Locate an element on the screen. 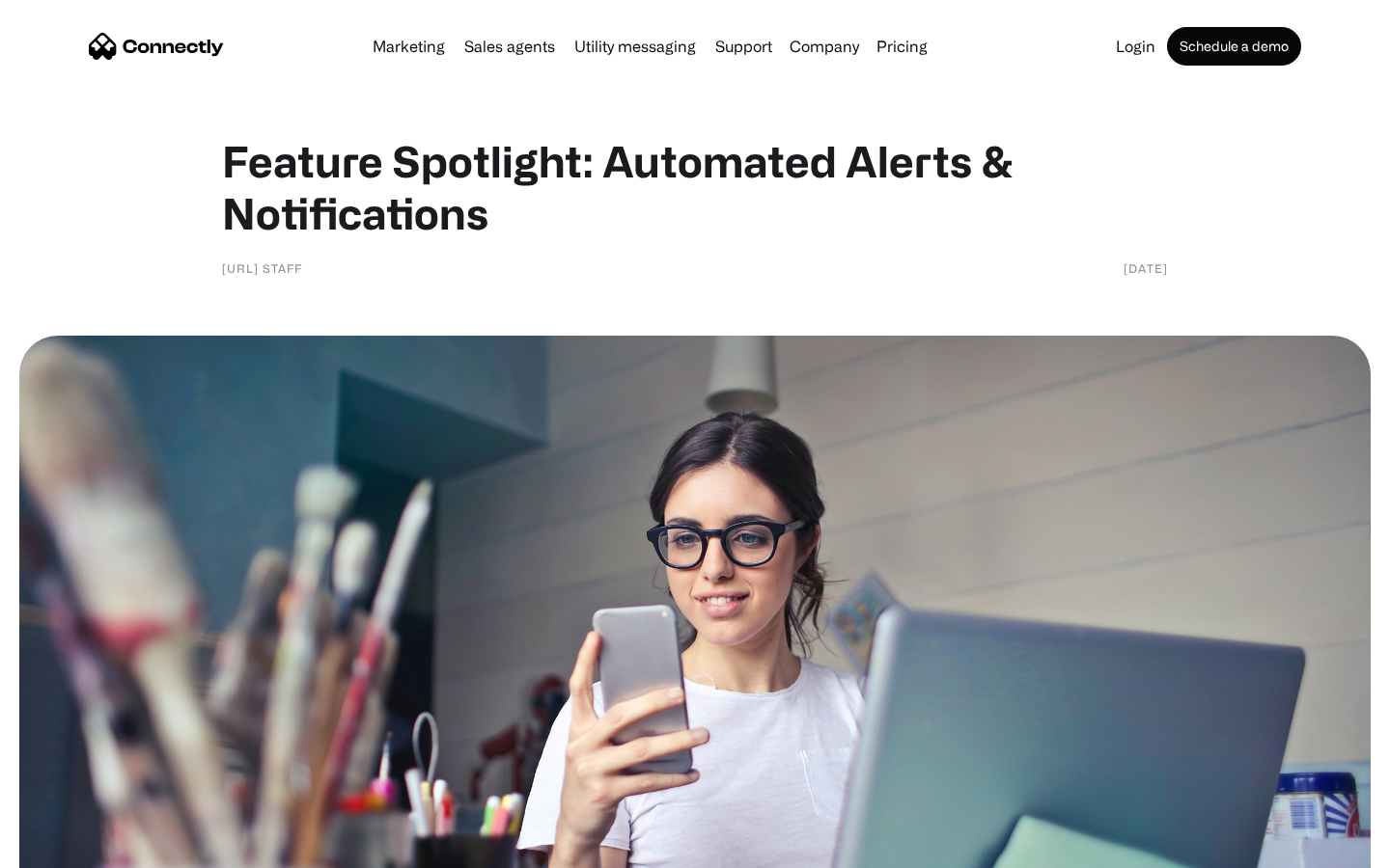 The width and height of the screenshot is (1390, 868). a: Marketing is located at coordinates (408, 46).